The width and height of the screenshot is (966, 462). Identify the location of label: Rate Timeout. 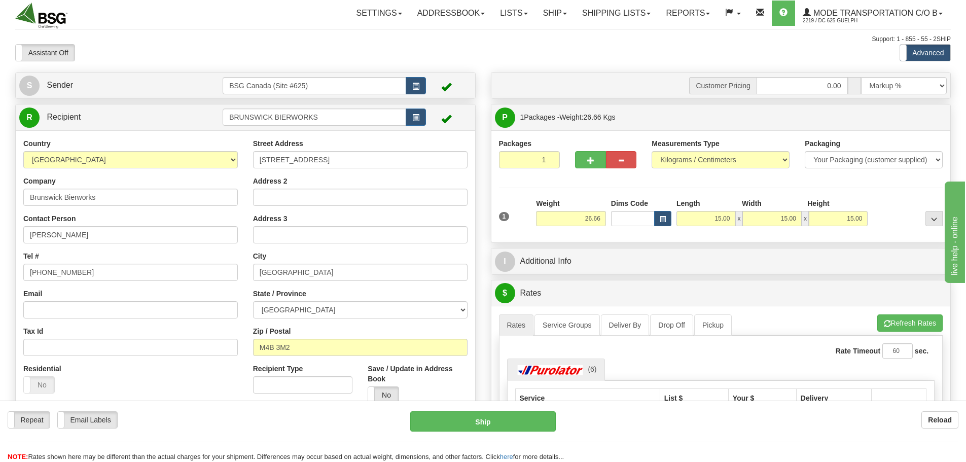
(858, 351).